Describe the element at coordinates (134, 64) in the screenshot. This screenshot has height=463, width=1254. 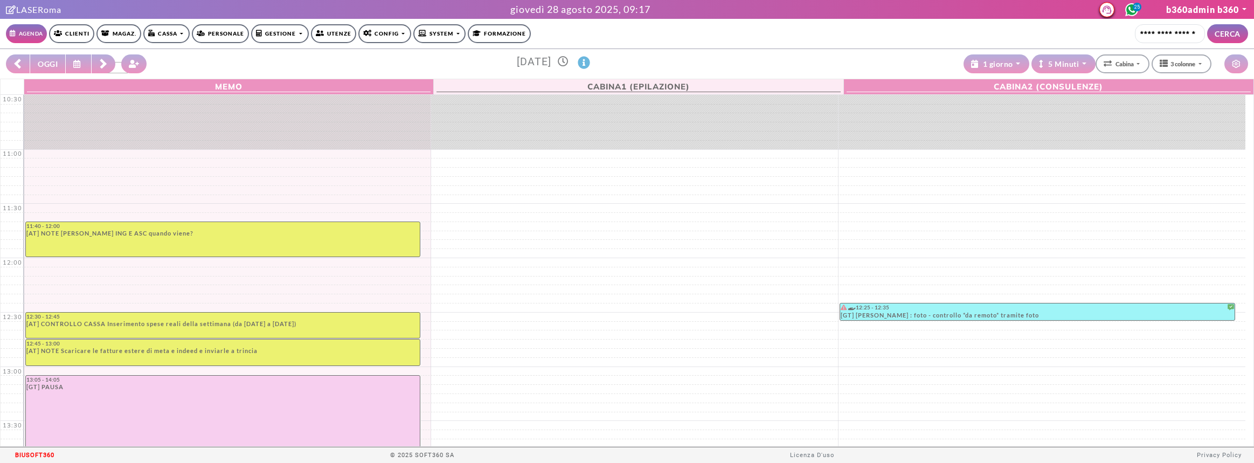
I see `button: Crea nuovo contatto rapido` at that location.